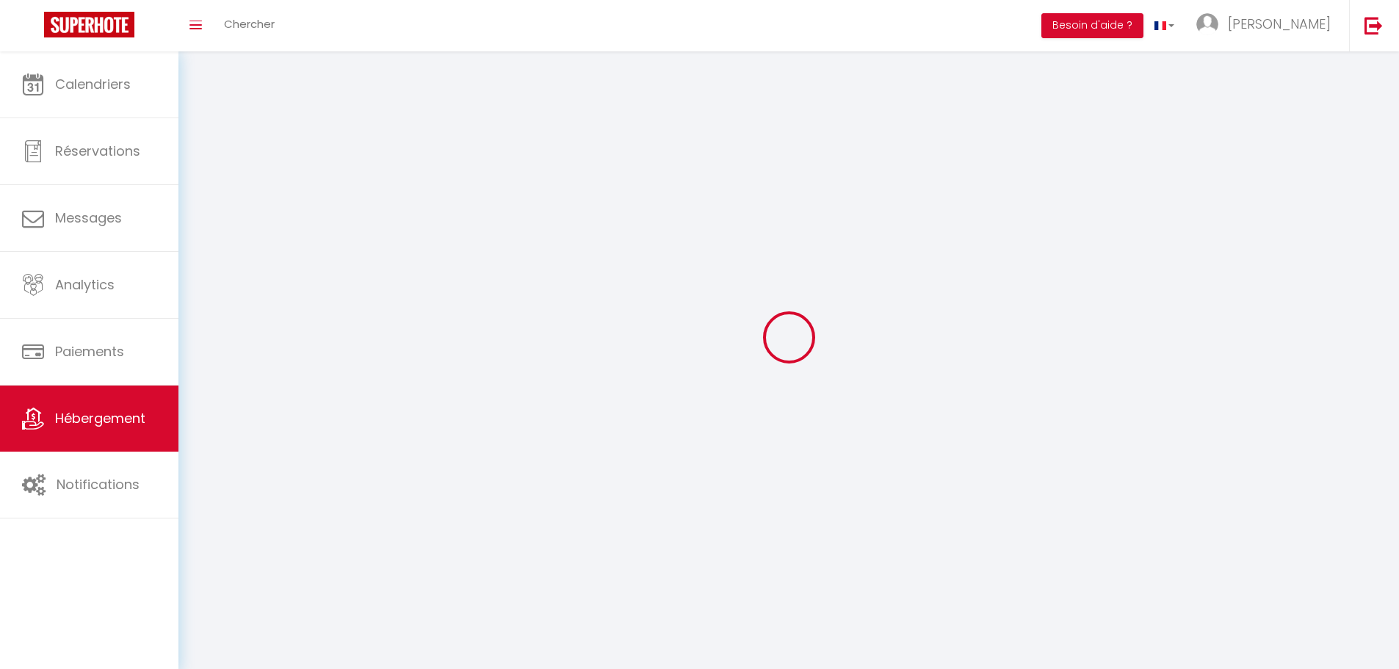 This screenshot has height=669, width=1399. Describe the element at coordinates (84, 284) in the screenshot. I see `span: Analytics` at that location.